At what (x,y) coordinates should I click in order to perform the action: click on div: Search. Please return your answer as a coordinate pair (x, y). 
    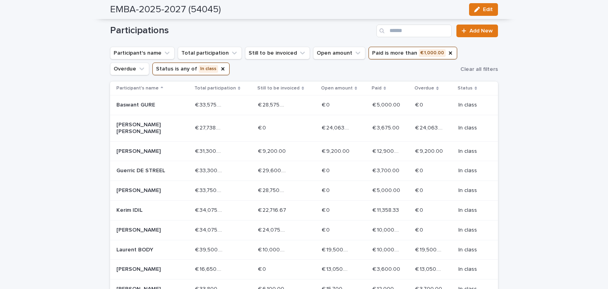
    Looking at the image, I should click on (414, 31).